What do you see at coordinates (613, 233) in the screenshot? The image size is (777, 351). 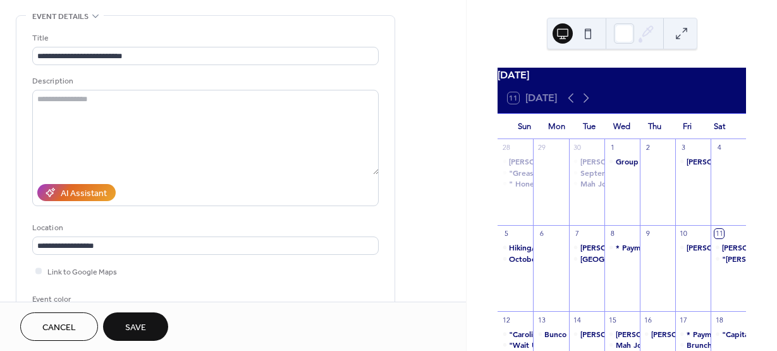 I see `div: 8` at bounding box center [613, 233].